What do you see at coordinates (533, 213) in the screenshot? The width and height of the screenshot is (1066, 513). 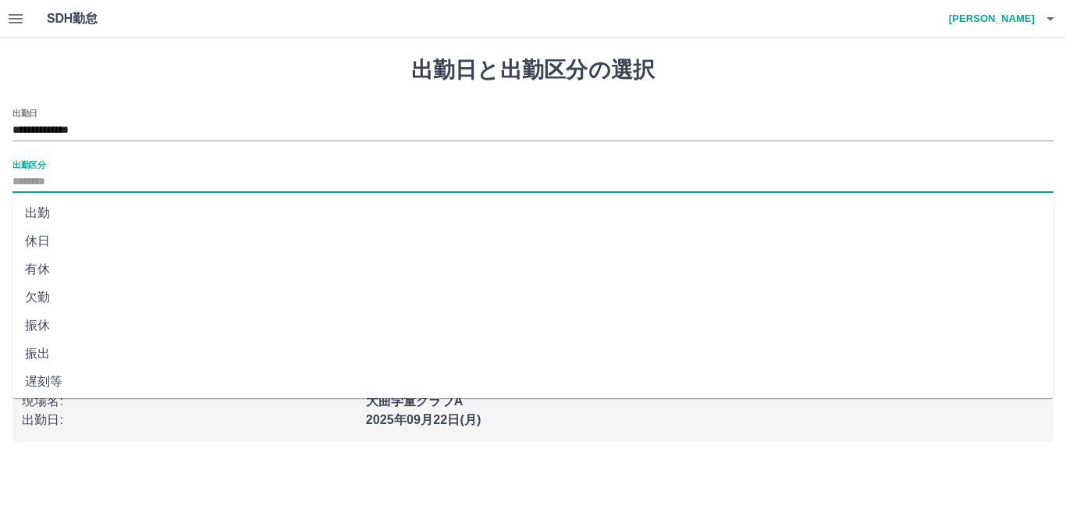 I see `li: 出勤` at bounding box center [533, 213].